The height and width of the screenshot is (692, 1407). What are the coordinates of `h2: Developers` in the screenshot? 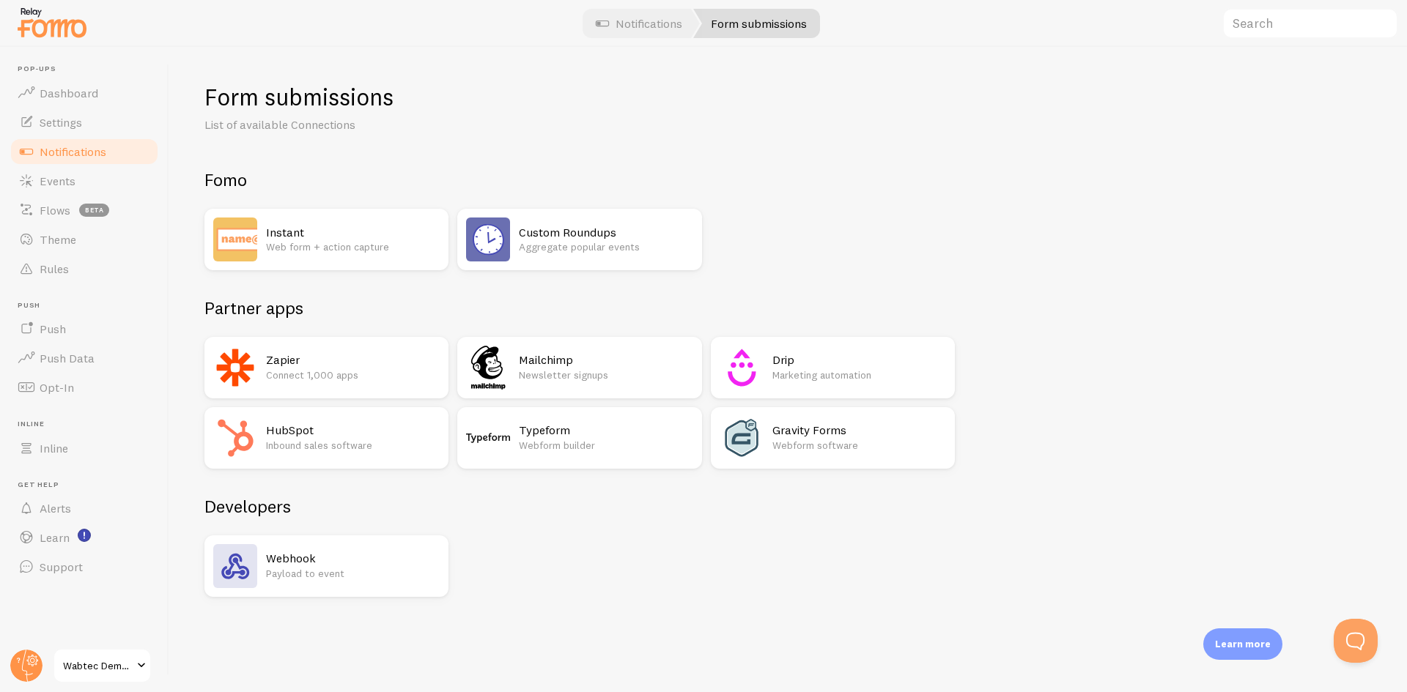 It's located at (579, 506).